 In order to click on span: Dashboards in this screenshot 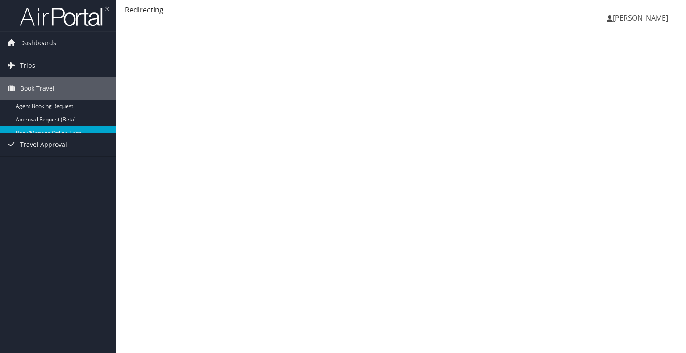, I will do `click(38, 43)`.